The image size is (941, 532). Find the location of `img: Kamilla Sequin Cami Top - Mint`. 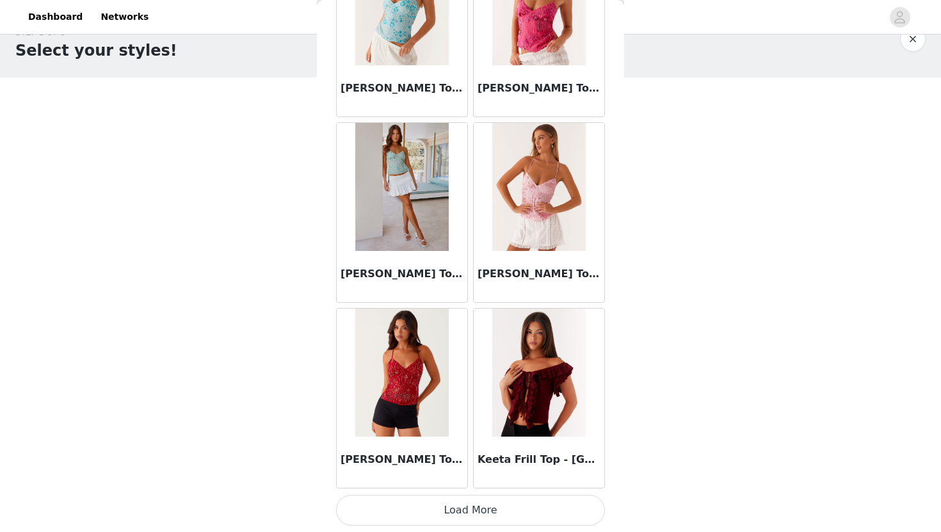

img: Kamilla Sequin Cami Top - Mint is located at coordinates (401, 187).